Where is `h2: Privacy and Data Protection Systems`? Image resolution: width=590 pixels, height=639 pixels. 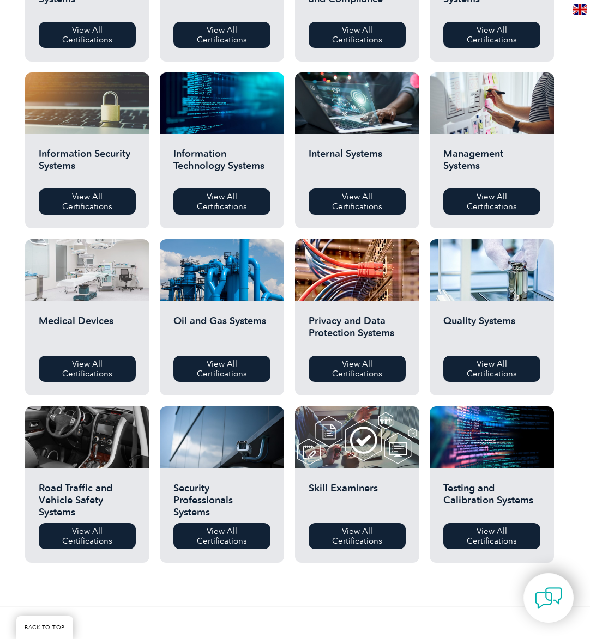 h2: Privacy and Data Protection Systems is located at coordinates (357, 331).